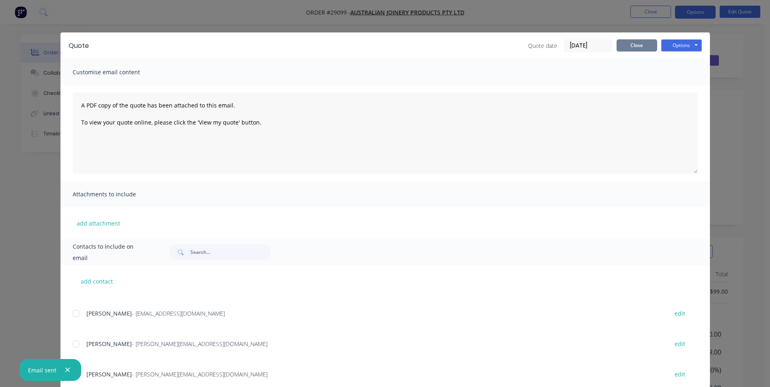  Describe the element at coordinates (117, 194) in the screenshot. I see `span: Attachments to include` at that location.